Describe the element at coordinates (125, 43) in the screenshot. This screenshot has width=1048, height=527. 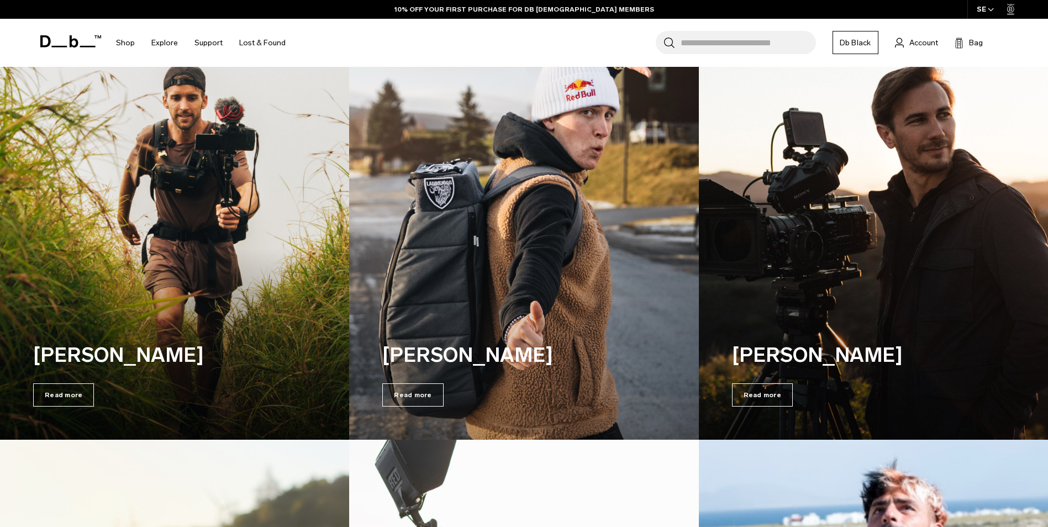
I see `a: Shop` at that location.